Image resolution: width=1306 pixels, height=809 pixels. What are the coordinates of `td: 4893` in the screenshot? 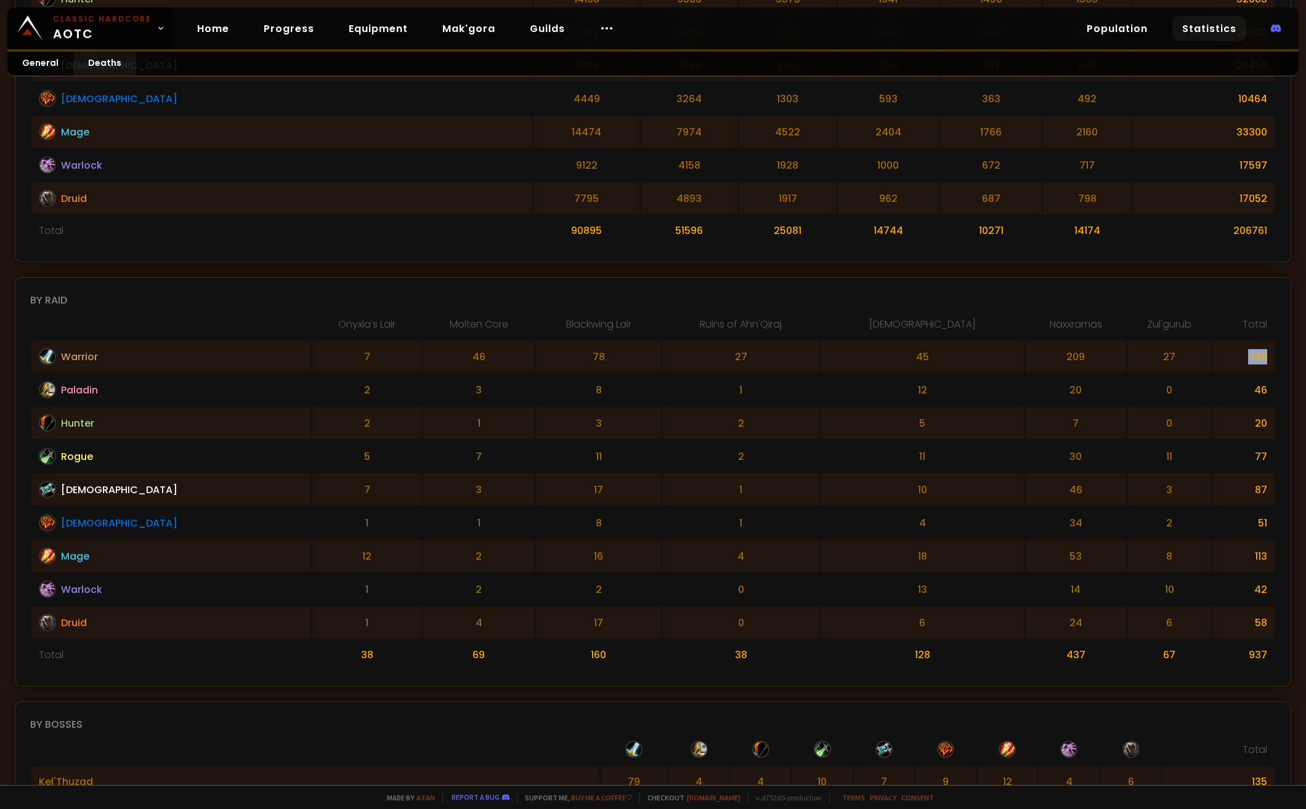 It's located at (689, 198).